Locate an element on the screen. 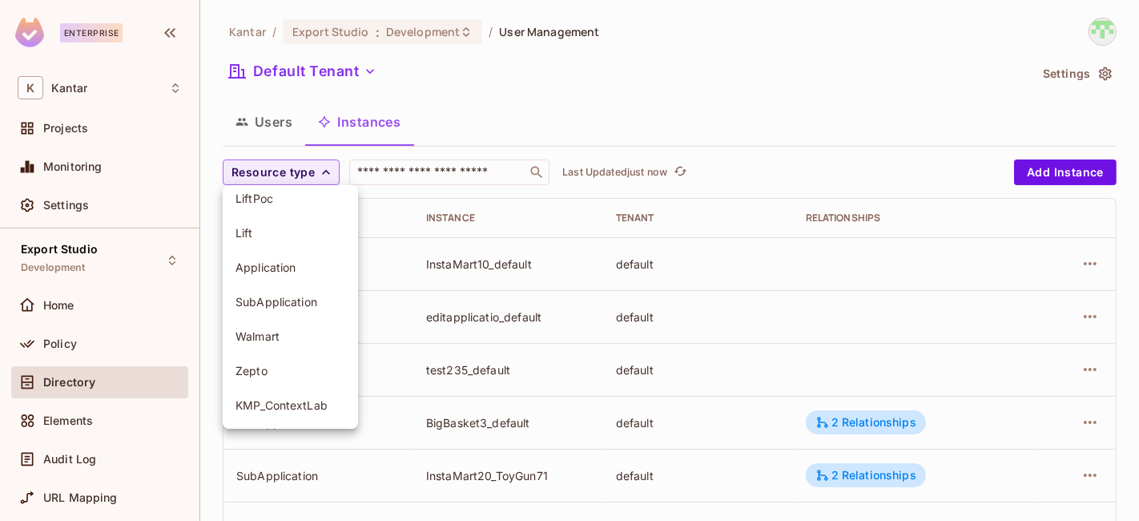  span: Lift is located at coordinates (290, 232).